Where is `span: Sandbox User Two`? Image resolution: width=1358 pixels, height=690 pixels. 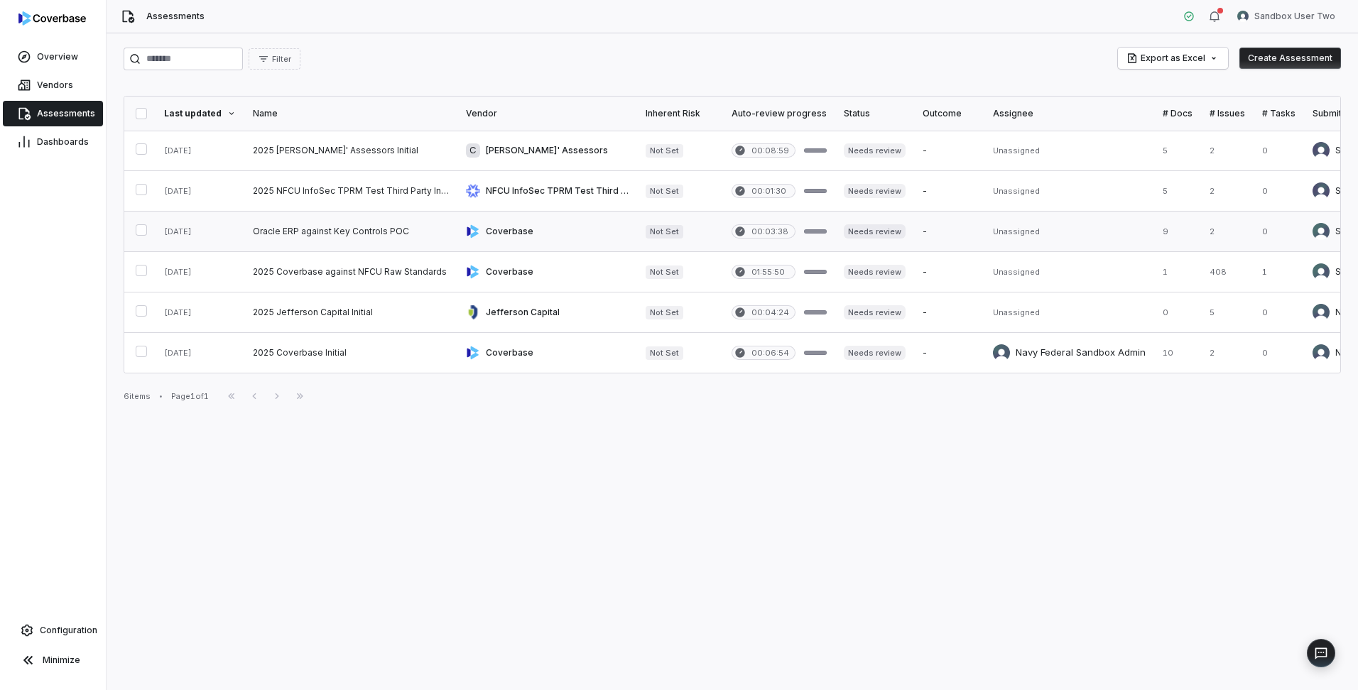 span: Sandbox User Two is located at coordinates (1295, 16).